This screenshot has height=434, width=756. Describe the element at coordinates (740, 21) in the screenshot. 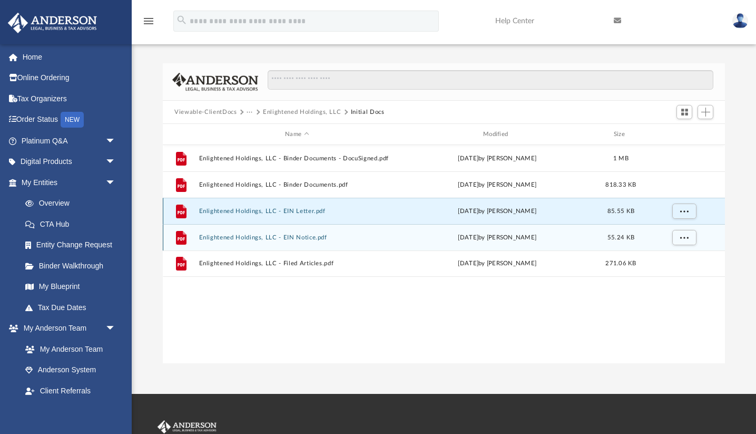

I see `img: User Pic` at that location.